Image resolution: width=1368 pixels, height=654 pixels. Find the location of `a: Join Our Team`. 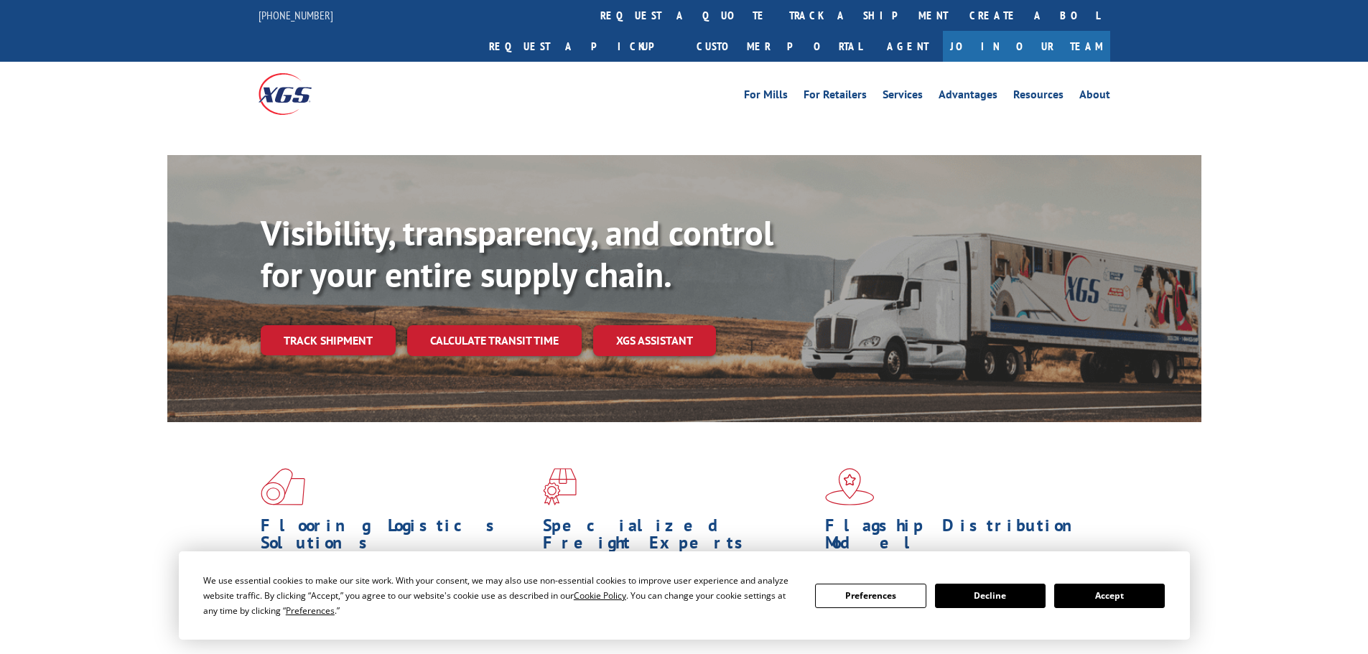

a: Join Our Team is located at coordinates (1026, 46).